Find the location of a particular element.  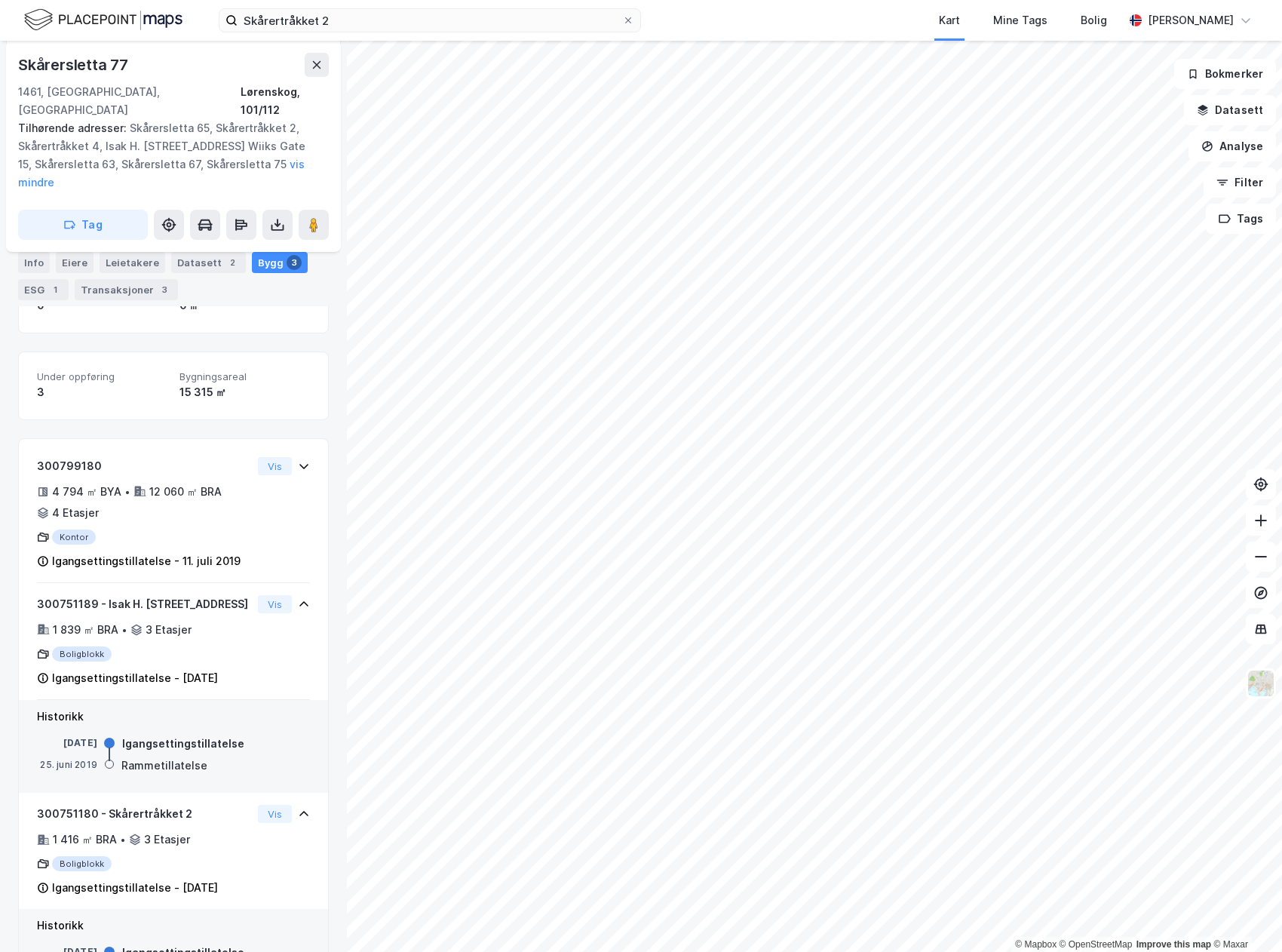

div: Bolig is located at coordinates (1093, 21).